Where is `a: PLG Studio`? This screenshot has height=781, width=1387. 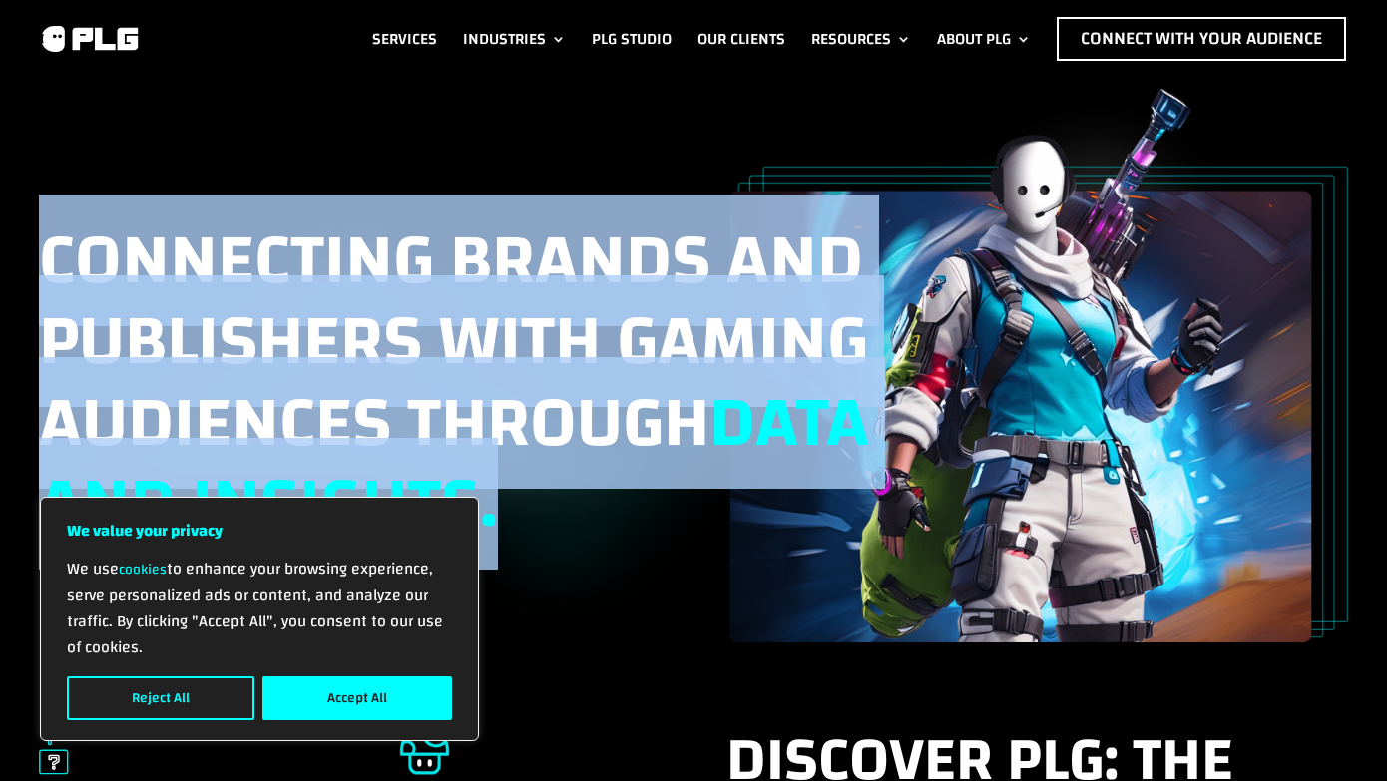 a: PLG Studio is located at coordinates (632, 39).